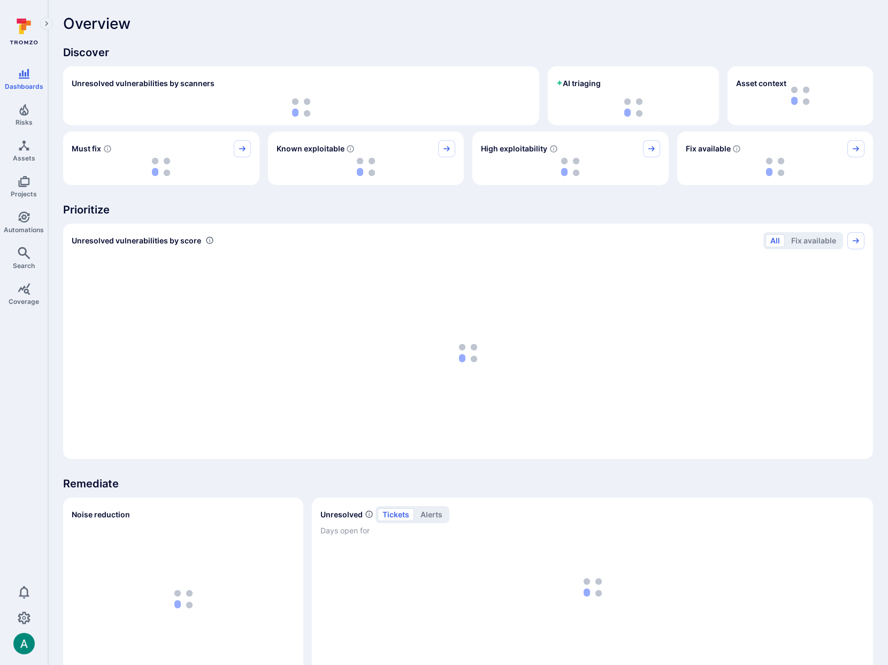 The image size is (888, 665). Describe the element at coordinates (468, 52) in the screenshot. I see `span: Discover` at that location.